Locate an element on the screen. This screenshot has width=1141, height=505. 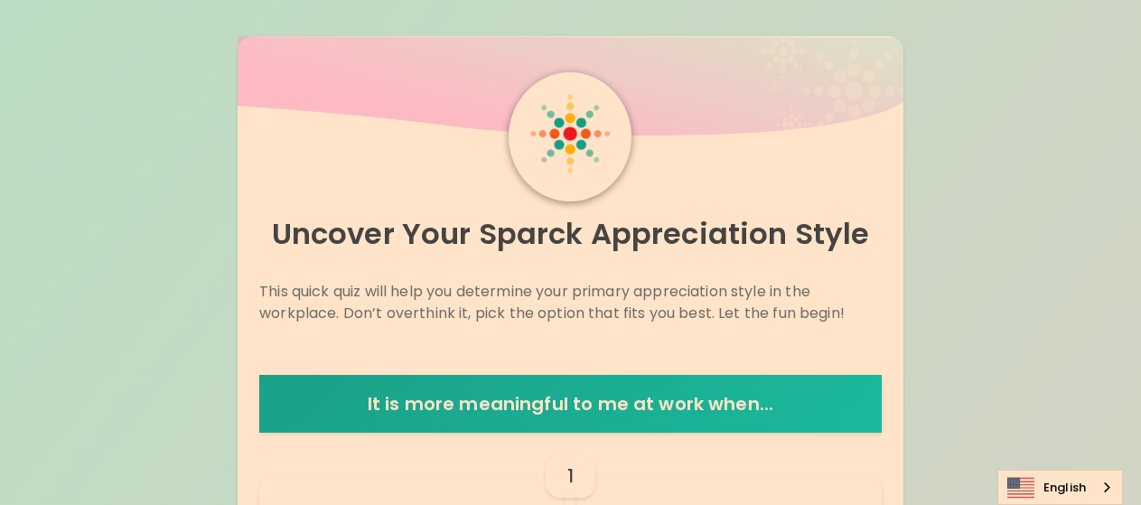
p: This quick quiz will help you determine your primary appreciation style in the workplace. Don’t o... is located at coordinates (570, 303).